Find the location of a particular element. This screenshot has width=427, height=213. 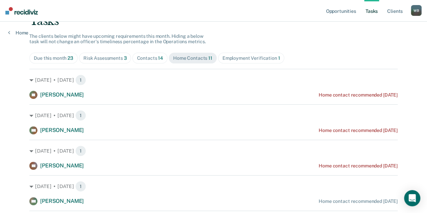

span: 11 is located at coordinates (210, 58).